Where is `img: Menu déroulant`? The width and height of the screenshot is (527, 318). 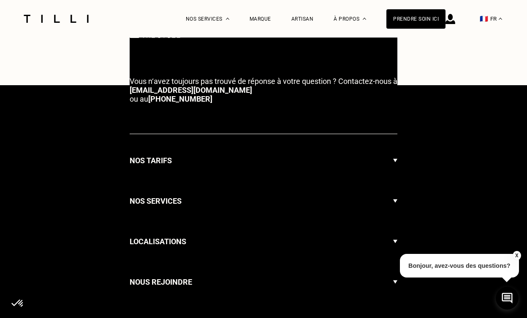
img: Menu déroulant is located at coordinates (228, 19).